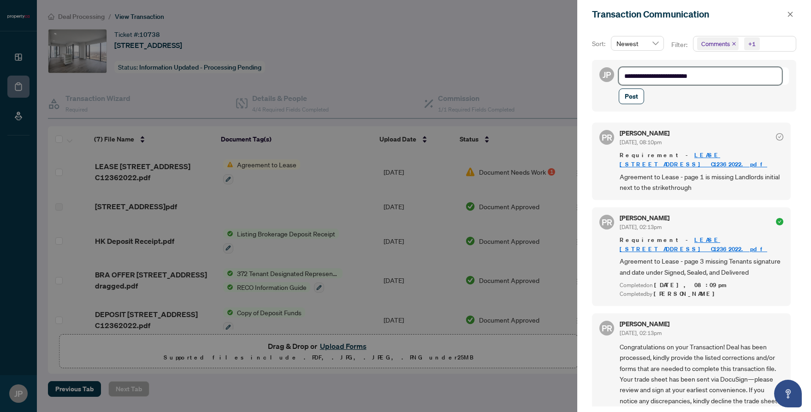  Describe the element at coordinates (607, 75) in the screenshot. I see `span: JP` at that location.